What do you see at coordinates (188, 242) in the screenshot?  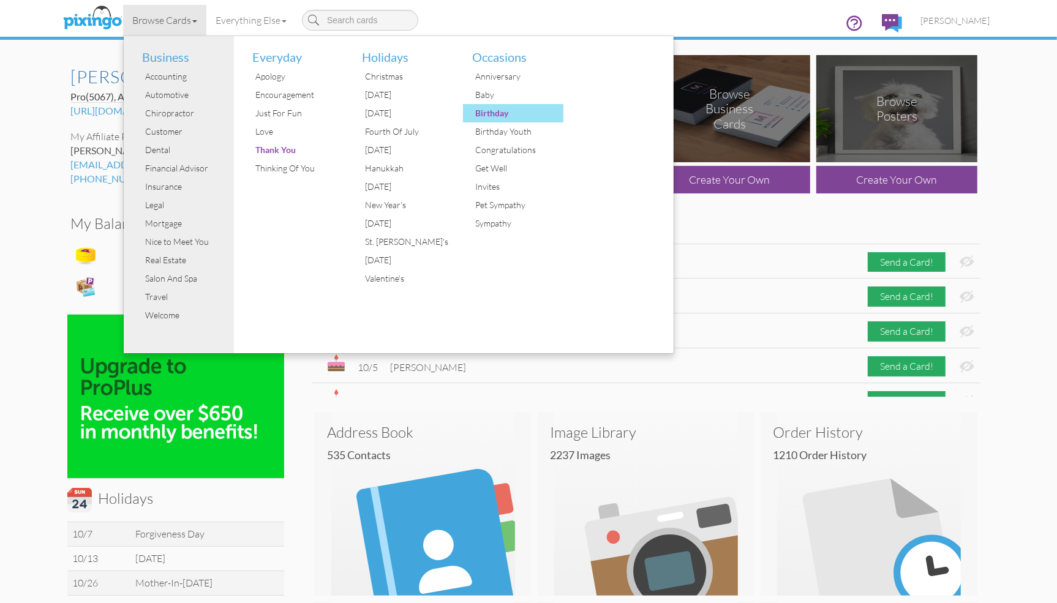 I see `div: Nice to Meet You` at bounding box center [188, 242].